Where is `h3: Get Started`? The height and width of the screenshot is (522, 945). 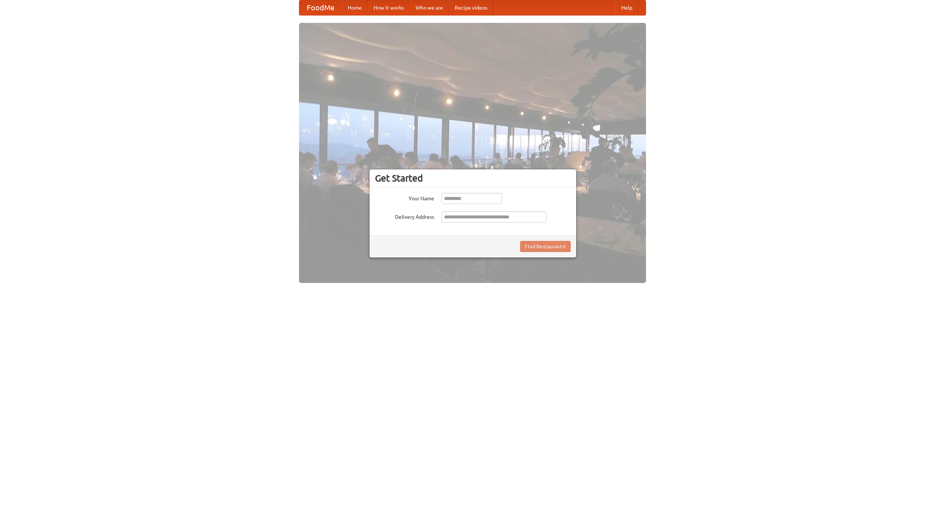
h3: Get Started is located at coordinates (473, 178).